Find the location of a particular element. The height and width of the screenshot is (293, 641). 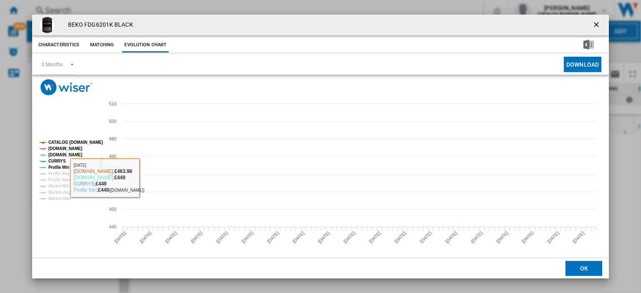

tspan: 450 is located at coordinates (113, 209).